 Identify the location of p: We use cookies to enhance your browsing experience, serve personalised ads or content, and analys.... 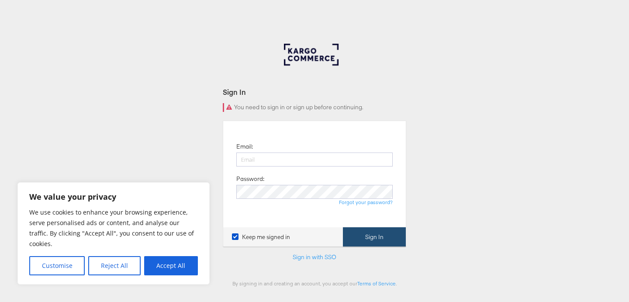
(114, 228).